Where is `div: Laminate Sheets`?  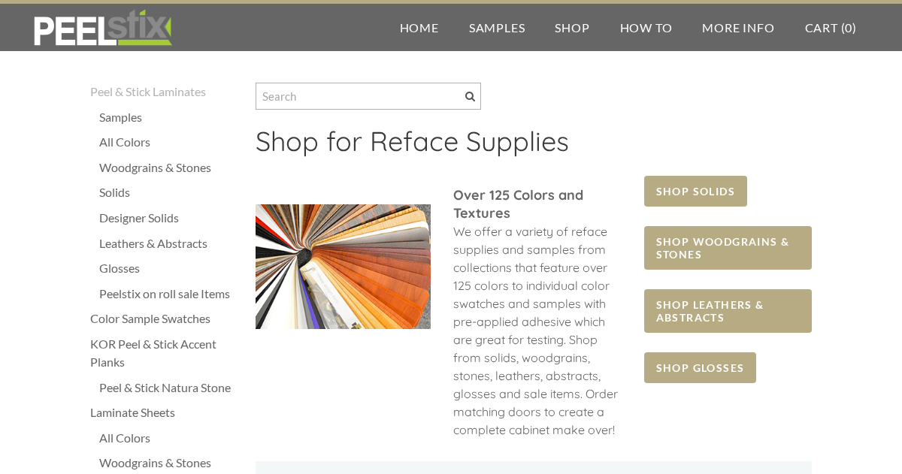 div: Laminate Sheets is located at coordinates (165, 413).